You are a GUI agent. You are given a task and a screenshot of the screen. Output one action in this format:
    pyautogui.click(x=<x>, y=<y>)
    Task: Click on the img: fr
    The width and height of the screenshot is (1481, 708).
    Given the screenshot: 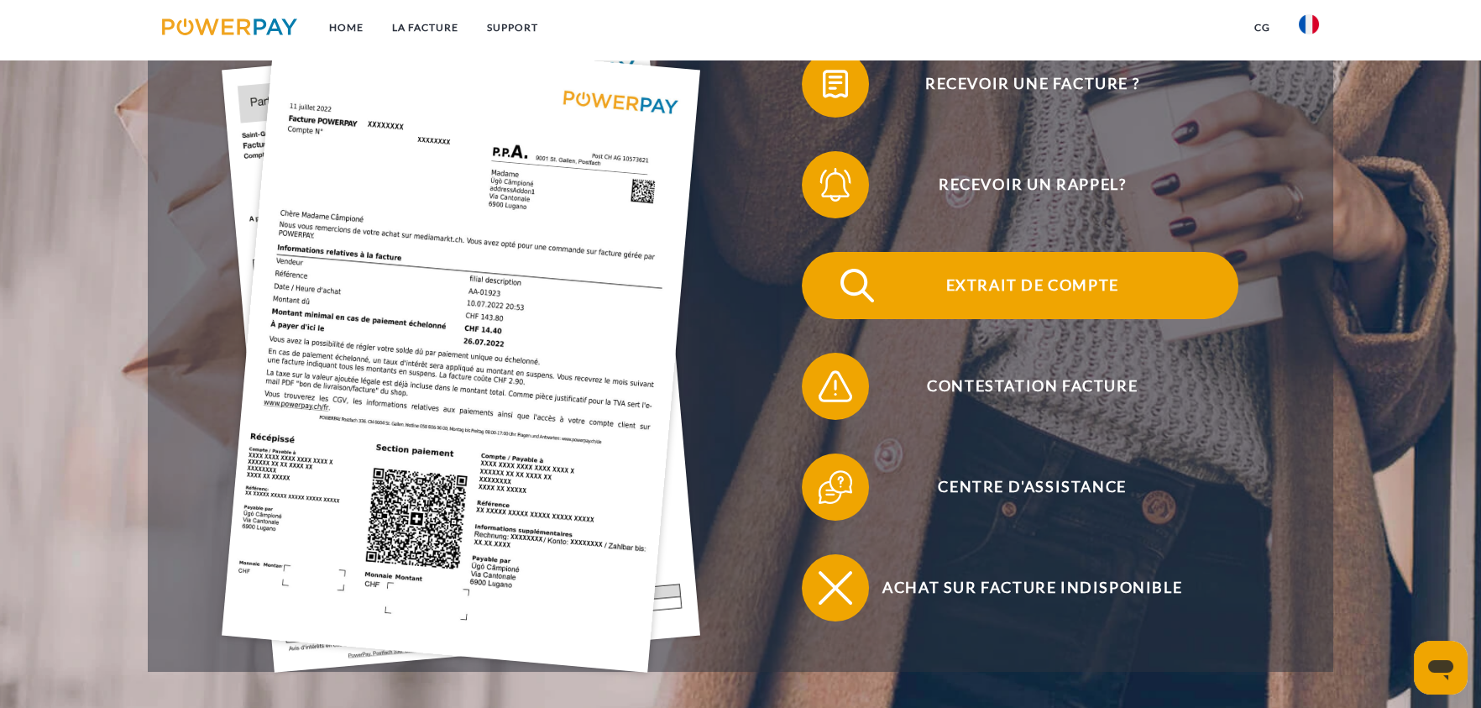 What is the action you would take?
    pyautogui.click(x=1309, y=24)
    